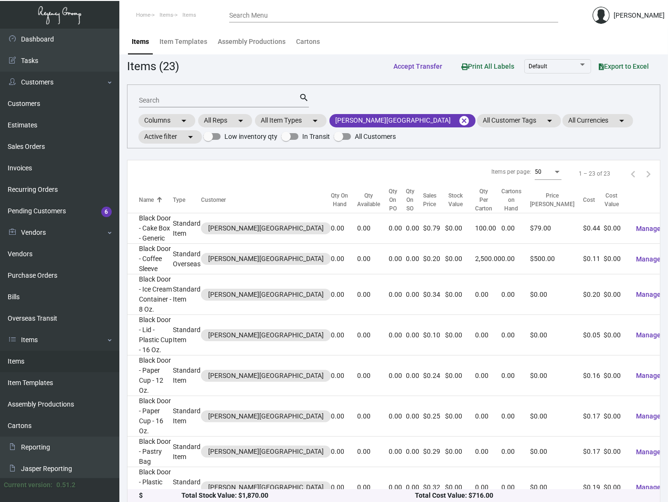 The image size is (668, 502). What do you see at coordinates (624, 66) in the screenshot?
I see `span: Export to Excel` at bounding box center [624, 66].